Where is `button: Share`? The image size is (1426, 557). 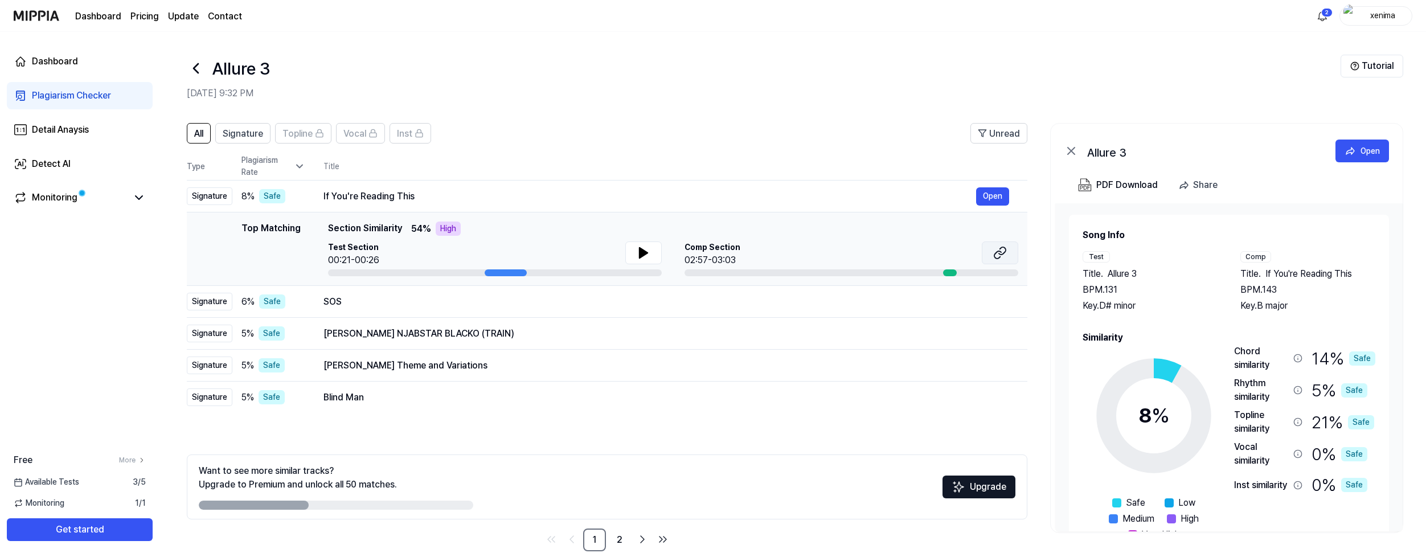 button: Share is located at coordinates (1200, 185).